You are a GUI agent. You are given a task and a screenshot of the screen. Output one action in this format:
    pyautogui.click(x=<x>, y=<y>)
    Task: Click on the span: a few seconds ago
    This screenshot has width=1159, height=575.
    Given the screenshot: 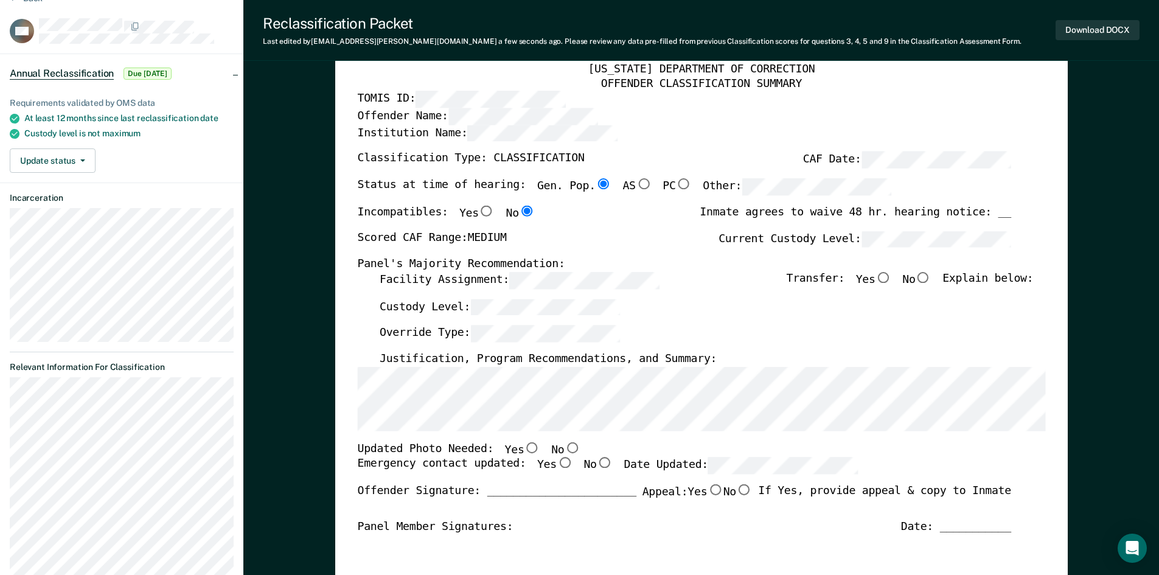 What is the action you would take?
    pyautogui.click(x=529, y=41)
    